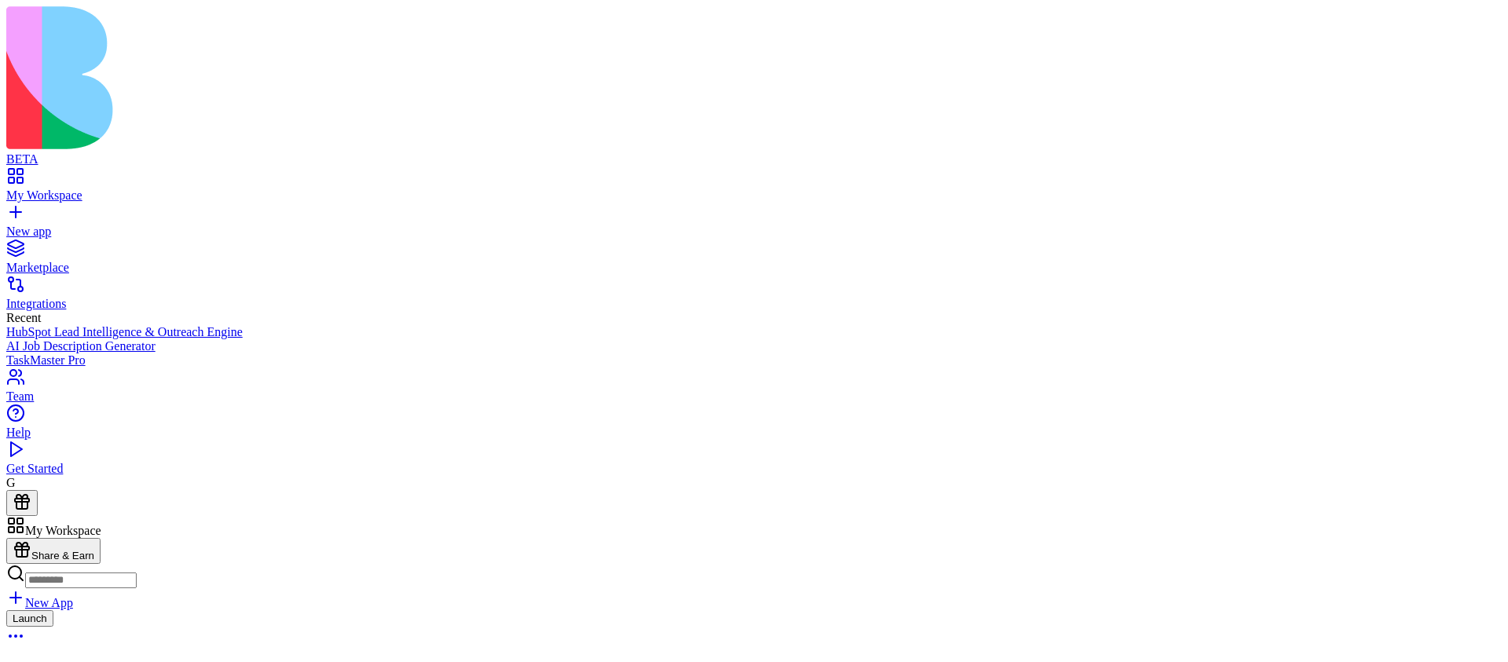 The height and width of the screenshot is (662, 1508). I want to click on span: Recent, so click(24, 317).